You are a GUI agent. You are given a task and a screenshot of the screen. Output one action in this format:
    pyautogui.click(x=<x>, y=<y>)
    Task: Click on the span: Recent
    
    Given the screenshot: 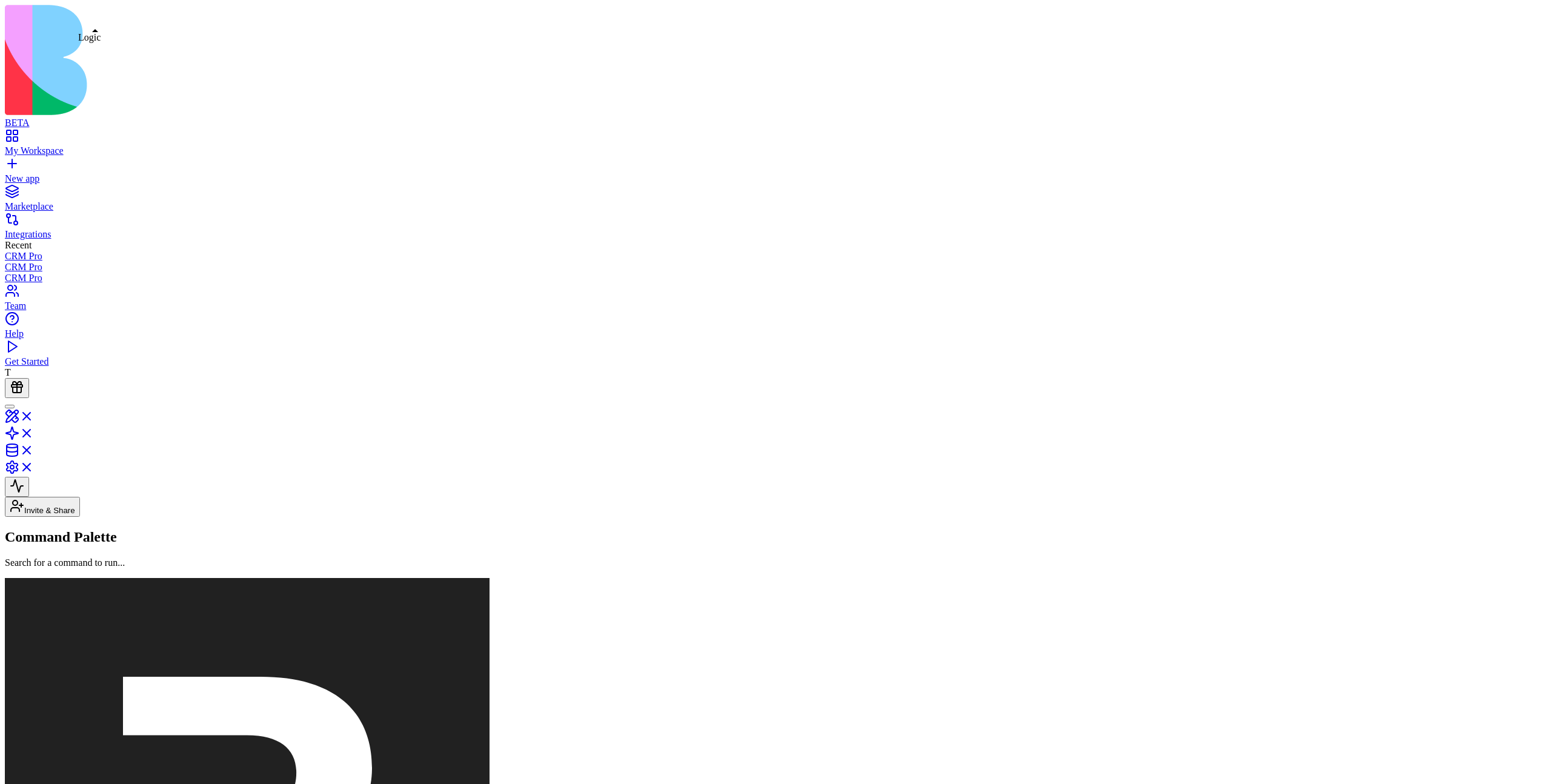 What is the action you would take?
    pyautogui.click(x=18, y=245)
    